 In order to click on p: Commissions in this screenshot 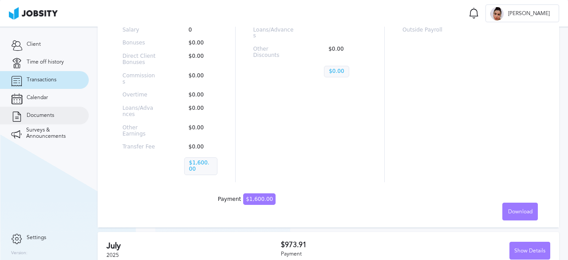, I will do `click(139, 79)`.